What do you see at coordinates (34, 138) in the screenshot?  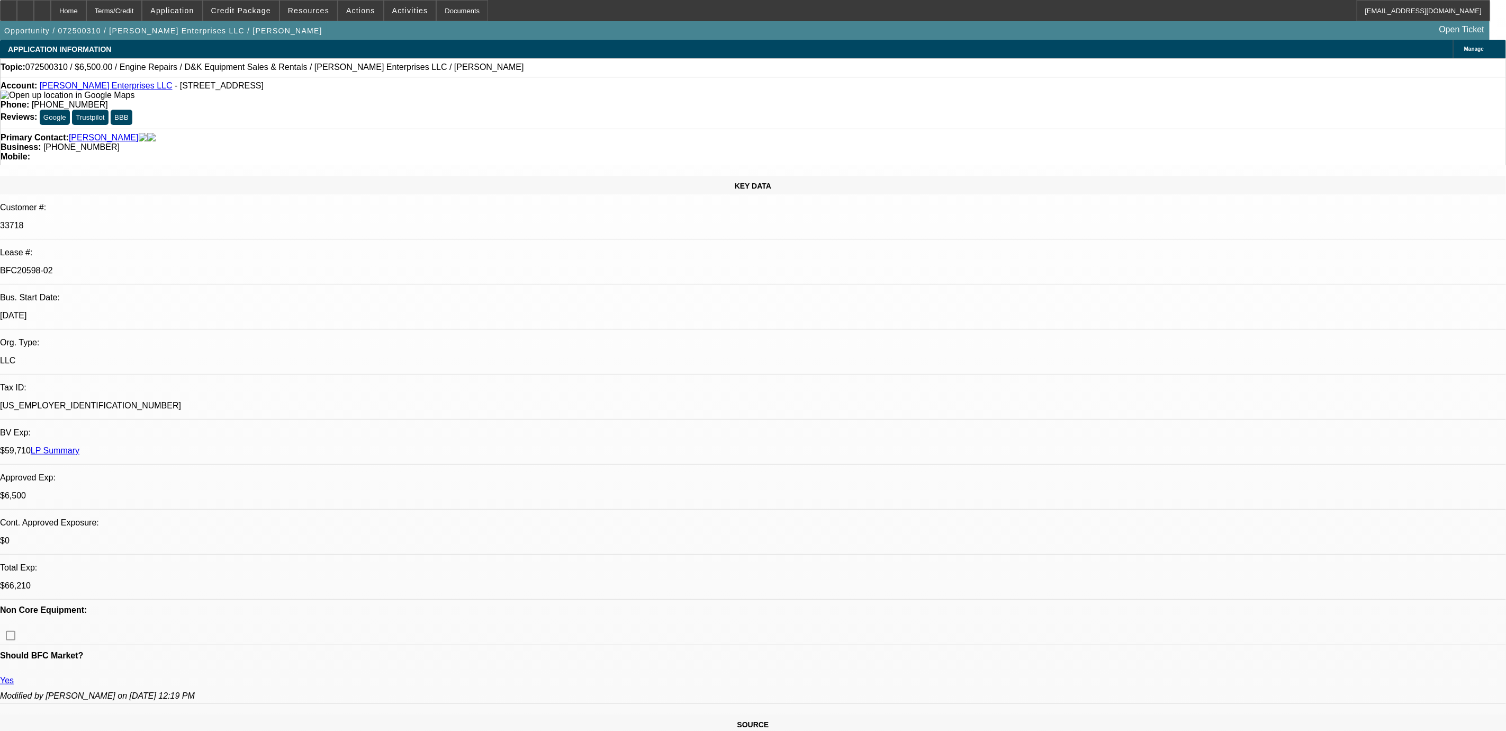 I see `strong: Primary Contact:` at bounding box center [34, 138].